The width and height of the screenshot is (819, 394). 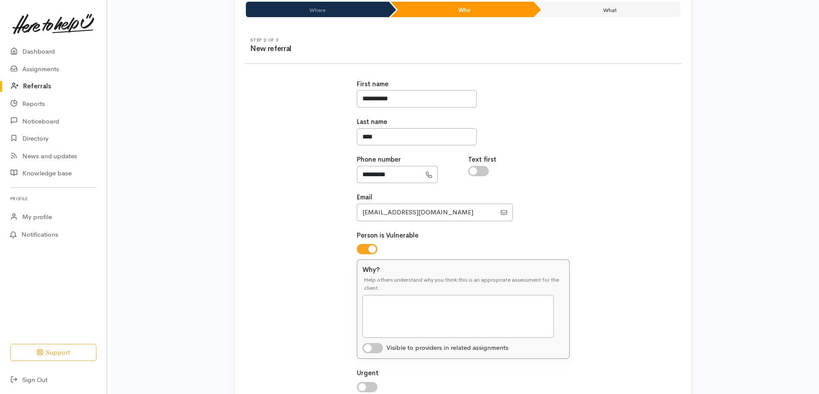 What do you see at coordinates (447, 348) in the screenshot?
I see `div: Visible to providers in related assignments` at bounding box center [447, 348].